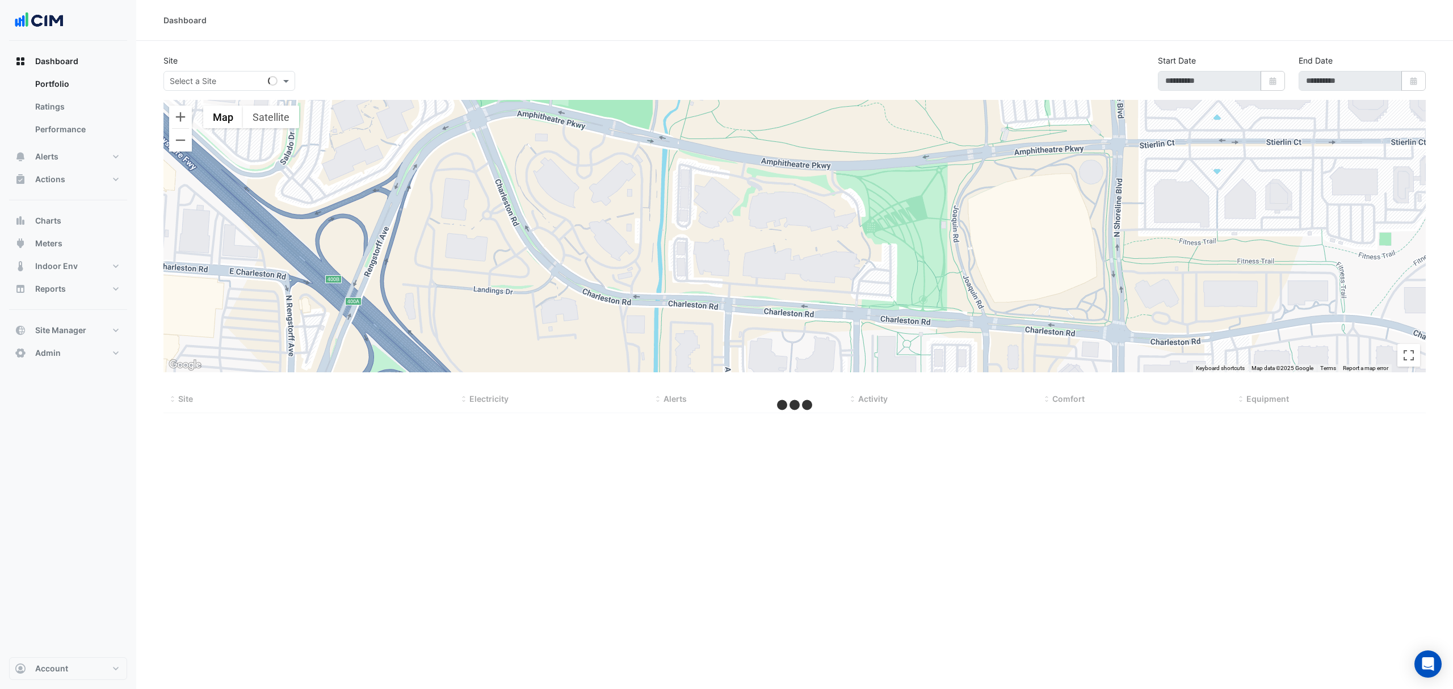  What do you see at coordinates (20, 221) in the screenshot?
I see `app-icon: Charts` at bounding box center [20, 221].